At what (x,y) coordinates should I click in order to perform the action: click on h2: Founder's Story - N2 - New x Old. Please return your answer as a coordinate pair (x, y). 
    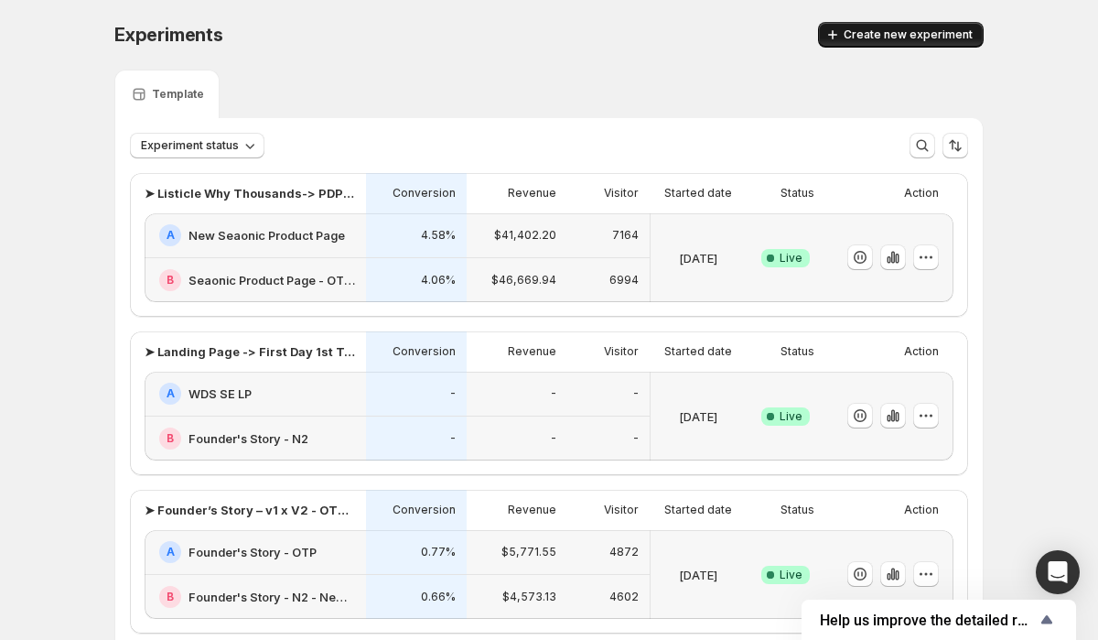
    Looking at the image, I should click on (272, 597).